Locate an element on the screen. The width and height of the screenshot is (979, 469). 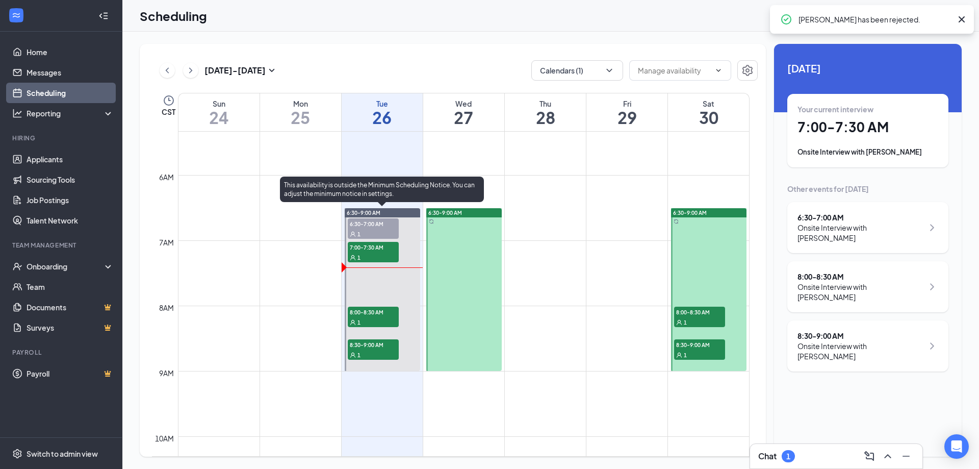
svg: ComposeMessage is located at coordinates (870, 456).